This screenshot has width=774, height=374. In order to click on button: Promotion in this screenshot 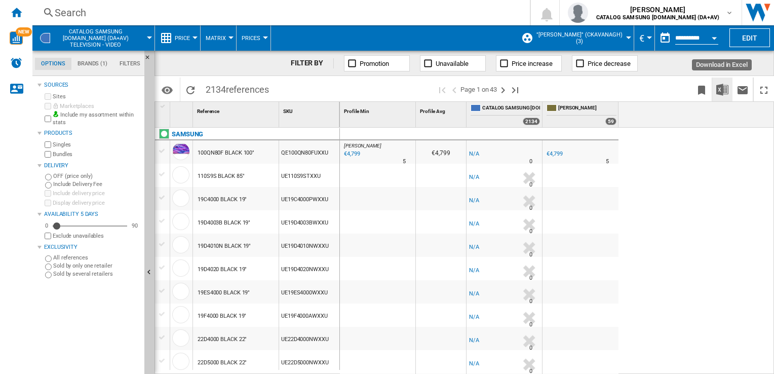, I will do `click(377, 63)`.